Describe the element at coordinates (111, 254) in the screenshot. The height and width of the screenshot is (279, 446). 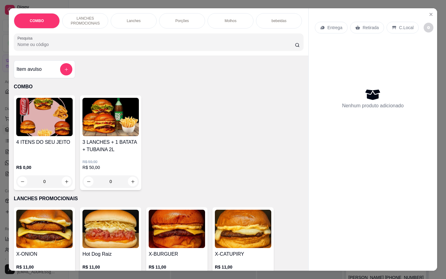
I see `h4: Hot Dog Raiz` at that location.